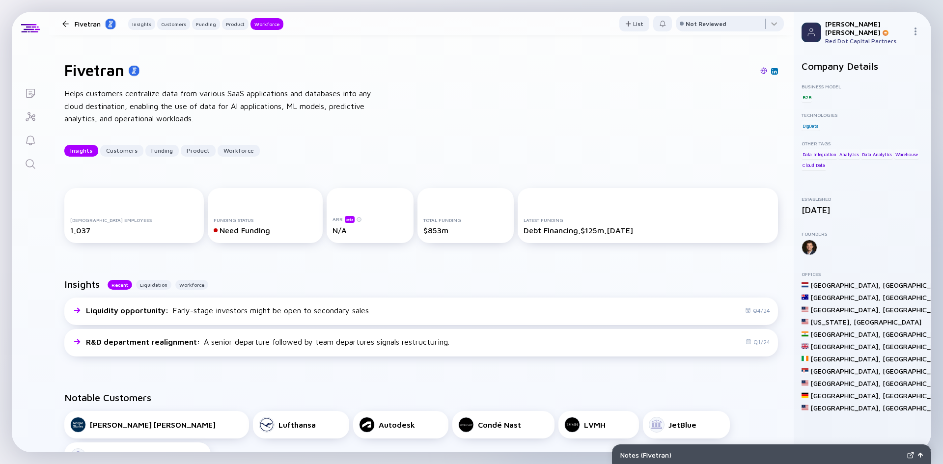 The height and width of the screenshot is (464, 943). I want to click on div: Need Funding, so click(265, 230).